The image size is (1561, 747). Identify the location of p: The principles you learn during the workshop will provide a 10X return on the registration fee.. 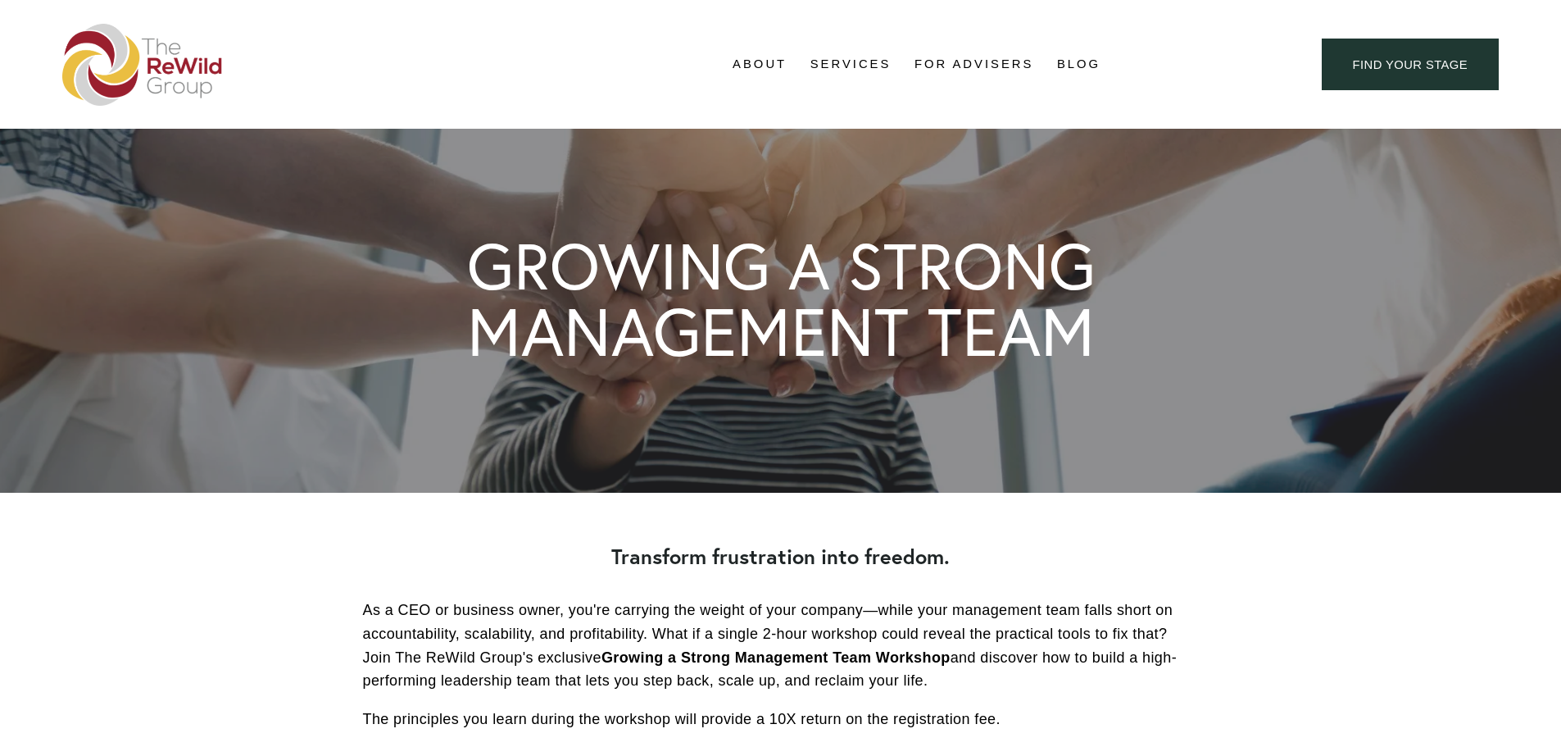
(781, 719).